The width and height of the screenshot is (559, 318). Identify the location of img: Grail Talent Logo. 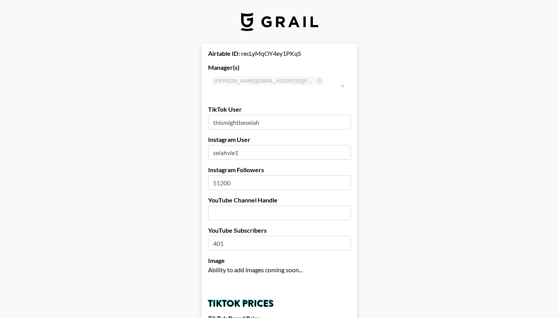
(280, 22).